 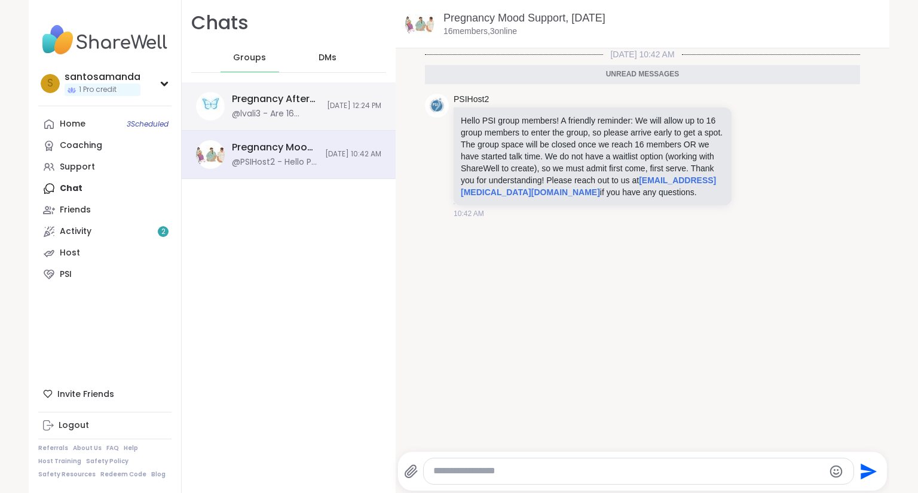 What do you see at coordinates (77, 167) in the screenshot?
I see `div: Support` at bounding box center [77, 167].